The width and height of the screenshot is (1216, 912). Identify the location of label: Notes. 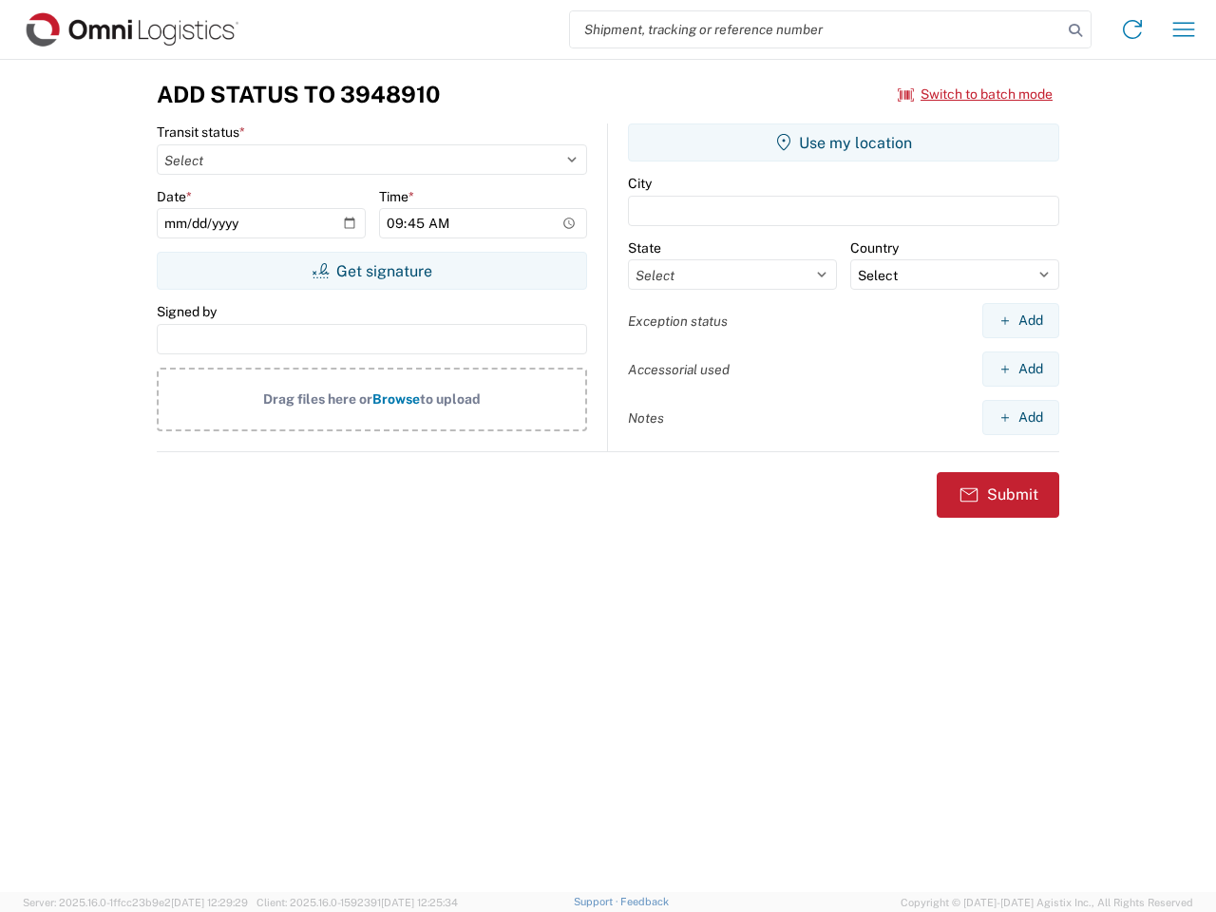
(646, 418).